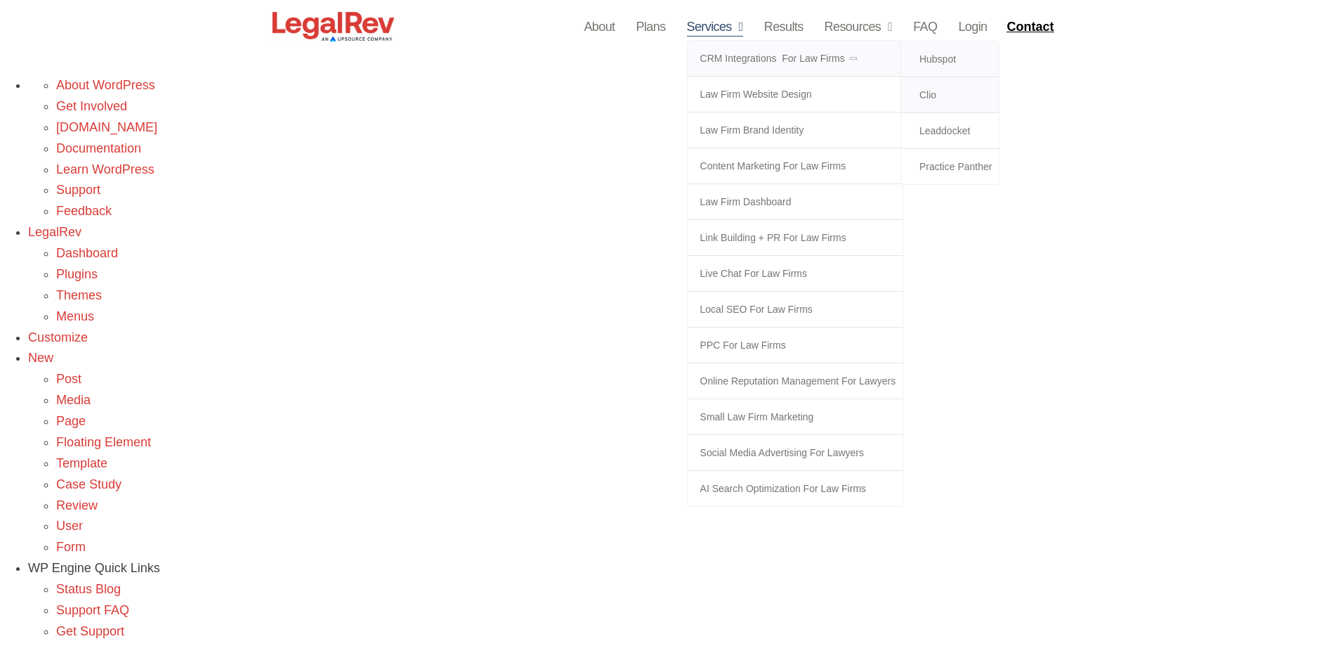  I want to click on a: Case Study, so click(89, 484).